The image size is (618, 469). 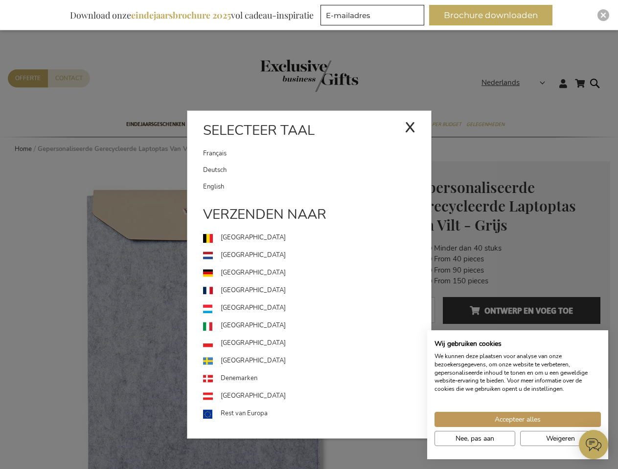 I want to click on a: English, so click(x=317, y=187).